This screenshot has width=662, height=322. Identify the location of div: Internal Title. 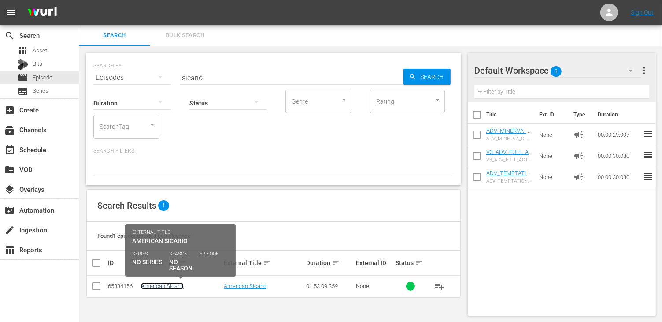
(181, 263).